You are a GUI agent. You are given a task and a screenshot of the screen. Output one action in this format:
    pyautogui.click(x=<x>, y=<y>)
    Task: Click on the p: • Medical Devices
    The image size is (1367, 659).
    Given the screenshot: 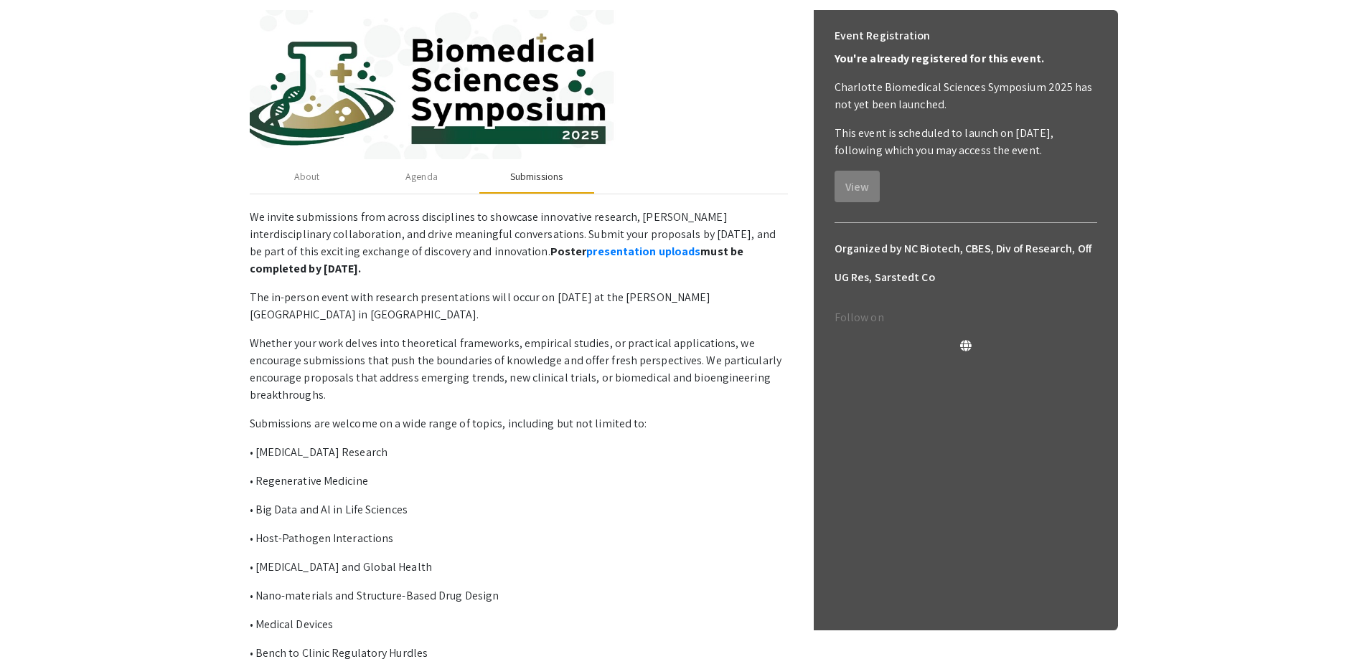 What is the action you would take?
    pyautogui.click(x=519, y=625)
    